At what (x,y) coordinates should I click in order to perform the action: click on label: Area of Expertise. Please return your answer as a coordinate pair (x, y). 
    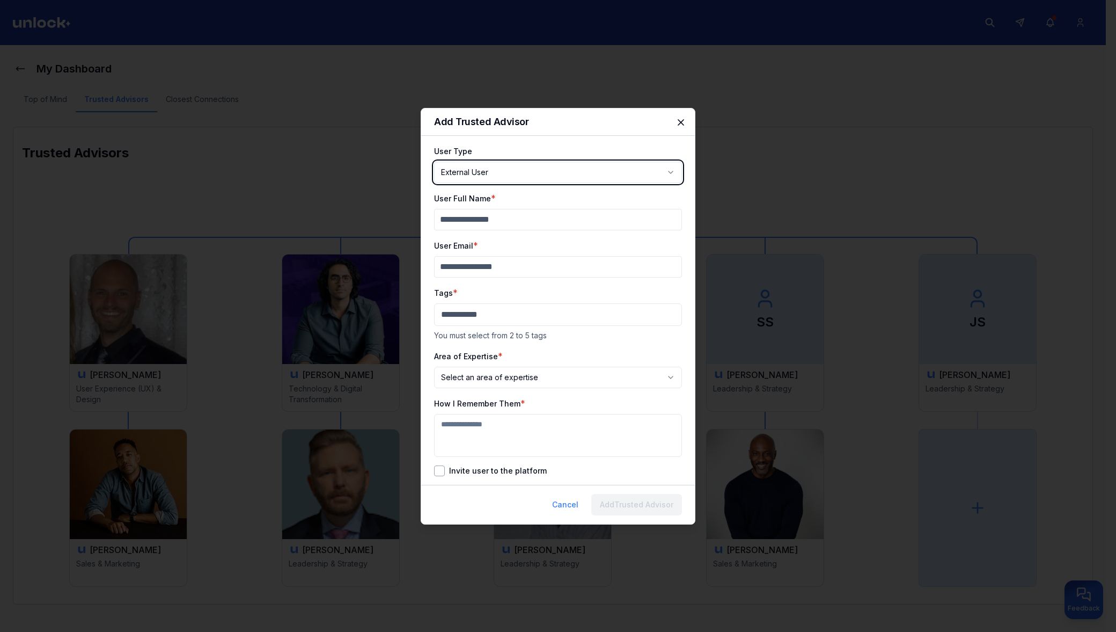
    Looking at the image, I should click on (466, 356).